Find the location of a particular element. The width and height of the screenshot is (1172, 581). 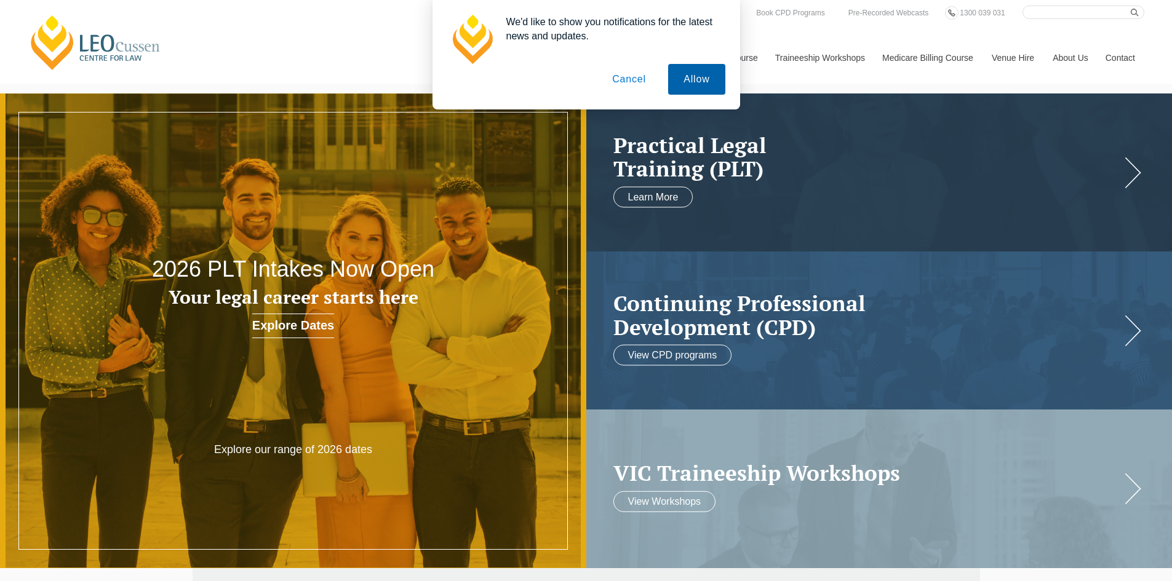

h2: 2026 PLT Intakes Now Open is located at coordinates (294, 270).